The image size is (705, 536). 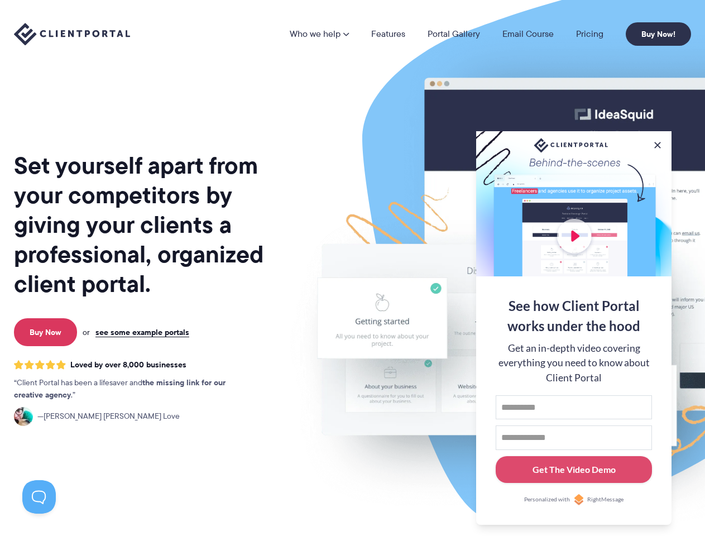 I want to click on div: Get an in-depth video covering everything you need to know about Client Portal, so click(x=574, y=363).